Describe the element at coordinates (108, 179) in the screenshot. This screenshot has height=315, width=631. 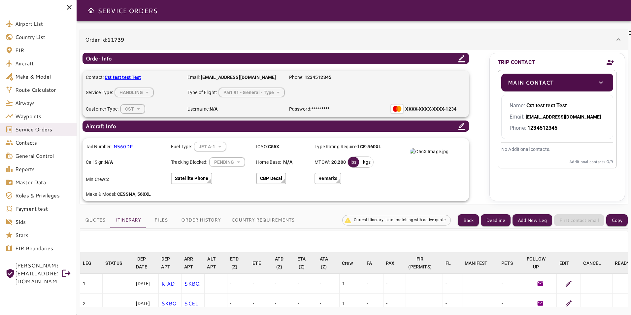
I see `b: 2` at that location.